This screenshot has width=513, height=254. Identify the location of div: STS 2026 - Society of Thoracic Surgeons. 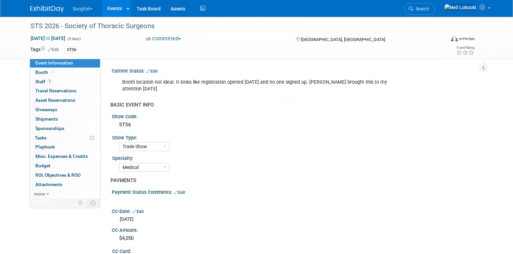
(233, 26).